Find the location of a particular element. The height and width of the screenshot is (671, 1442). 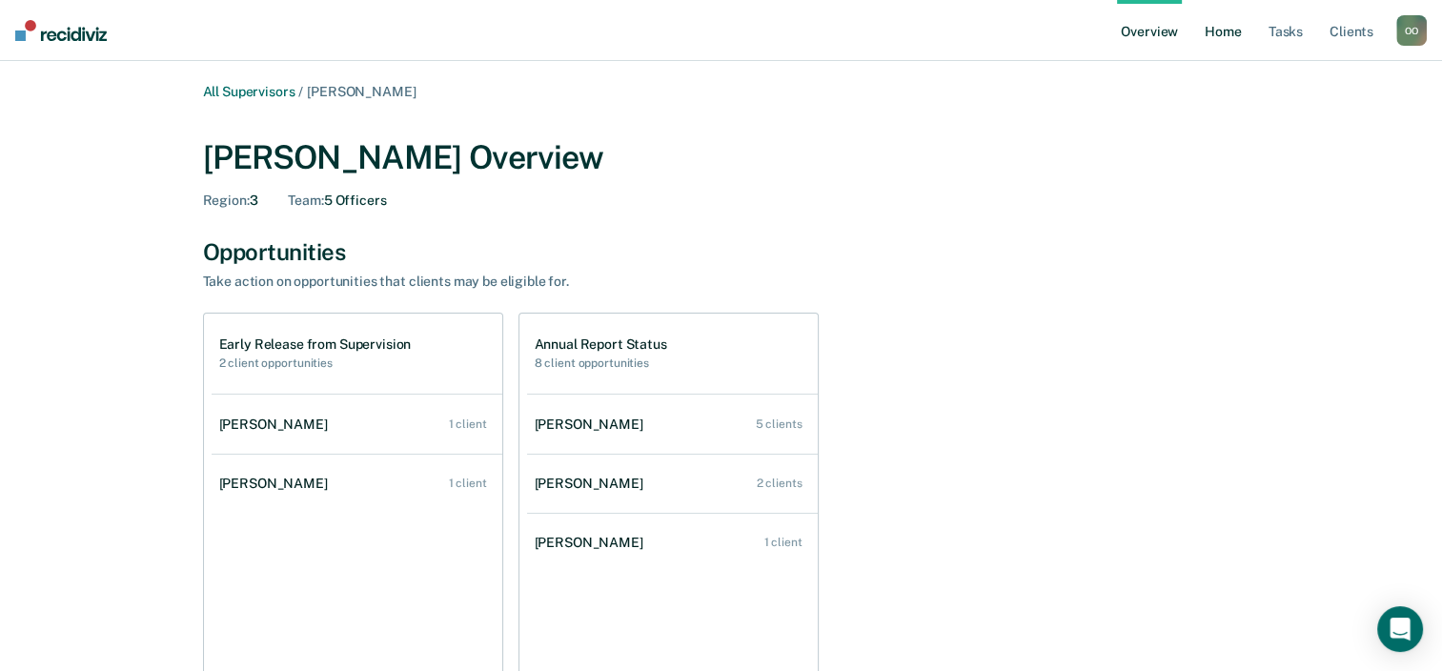

div: 3 is located at coordinates (231, 200).